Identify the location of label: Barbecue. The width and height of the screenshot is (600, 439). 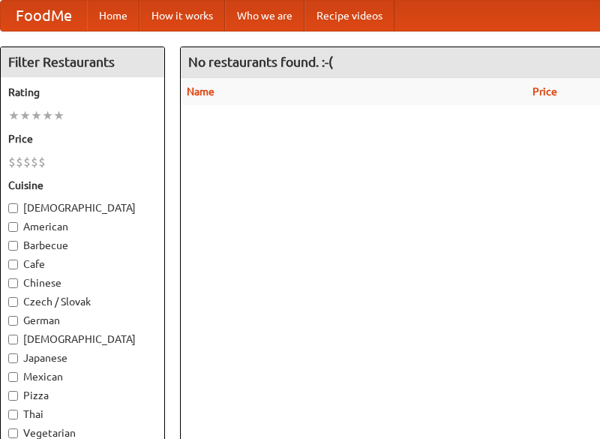
(83, 245).